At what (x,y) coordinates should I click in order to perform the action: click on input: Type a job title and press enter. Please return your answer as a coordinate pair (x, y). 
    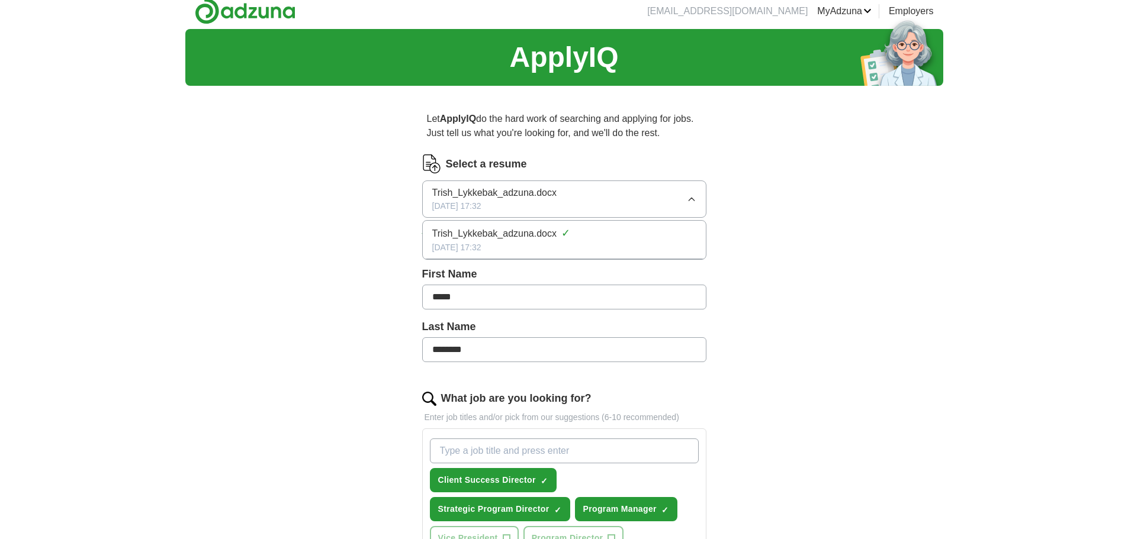
    Looking at the image, I should click on (564, 451).